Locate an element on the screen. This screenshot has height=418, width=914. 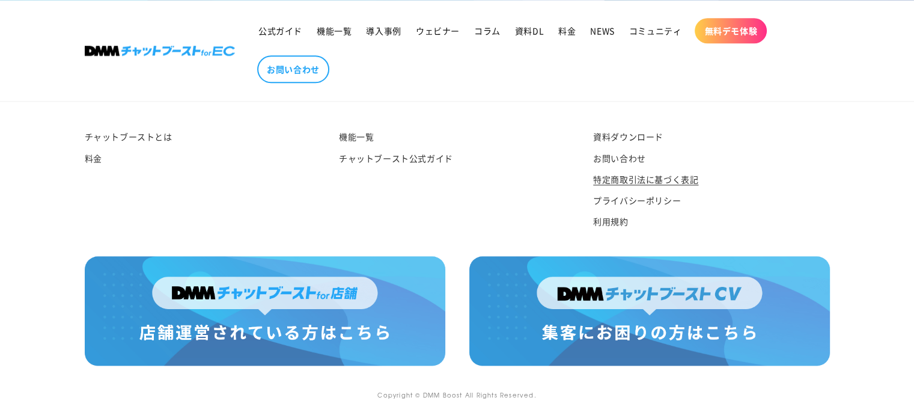
span: コラム is located at coordinates (487, 31).